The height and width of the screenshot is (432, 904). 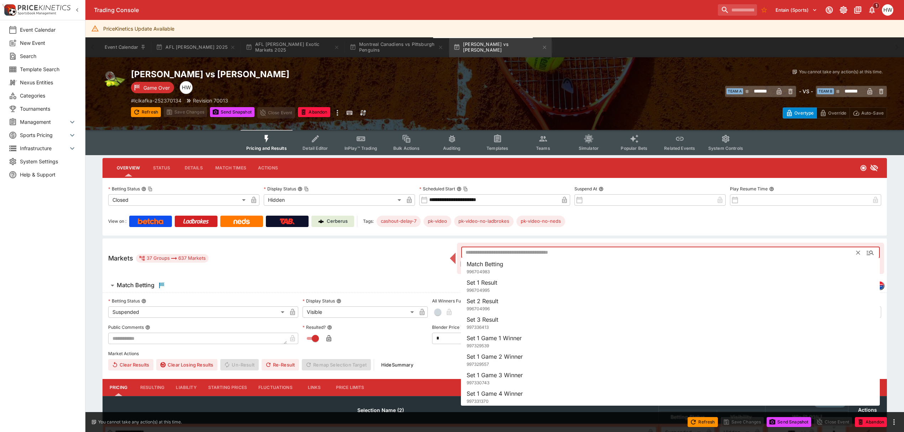 What do you see at coordinates (119, 388) in the screenshot?
I see `button: Pricing` at bounding box center [119, 388].